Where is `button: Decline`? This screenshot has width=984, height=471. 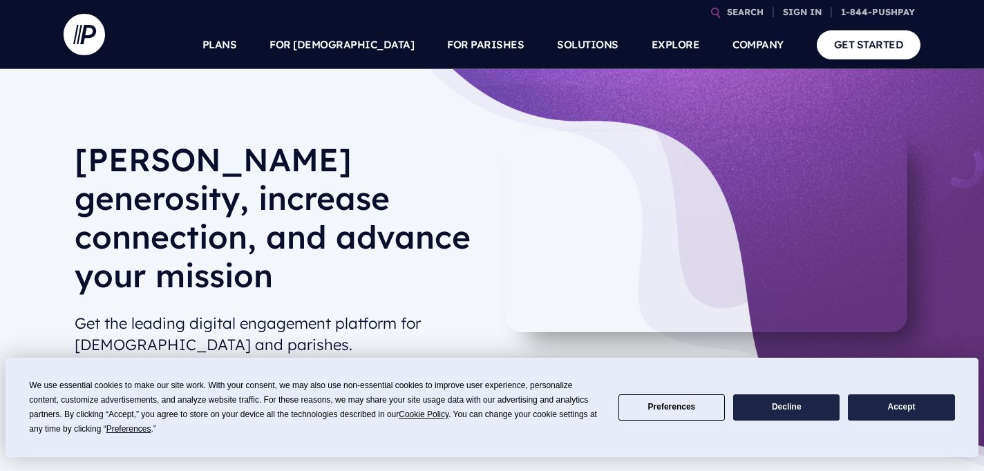
button: Decline is located at coordinates (786, 408).